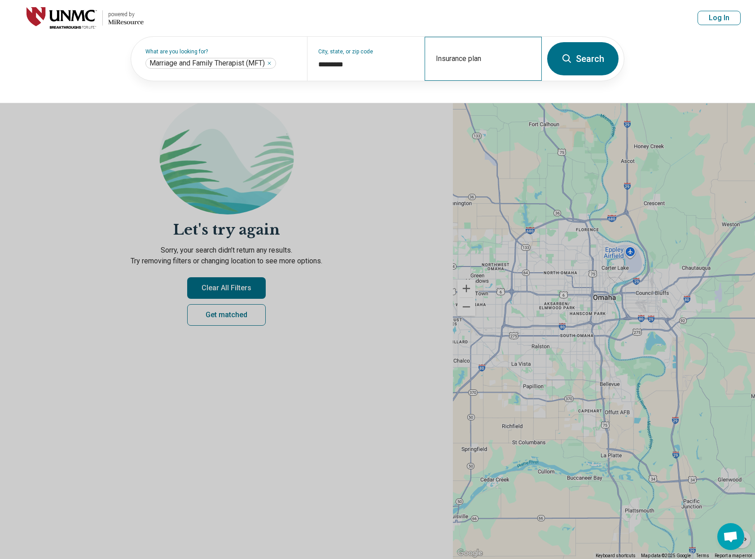 The height and width of the screenshot is (559, 755). Describe the element at coordinates (269, 63) in the screenshot. I see `button: Marriage and Family Therapist (MFT)` at that location.